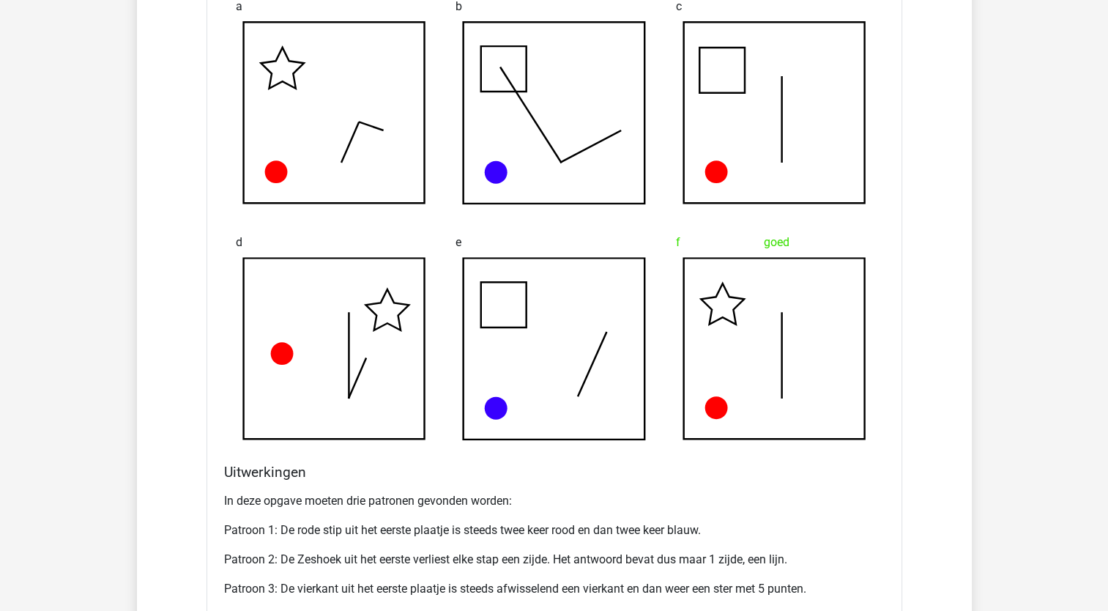 Image resolution: width=1108 pixels, height=611 pixels. I want to click on span: e, so click(459, 242).